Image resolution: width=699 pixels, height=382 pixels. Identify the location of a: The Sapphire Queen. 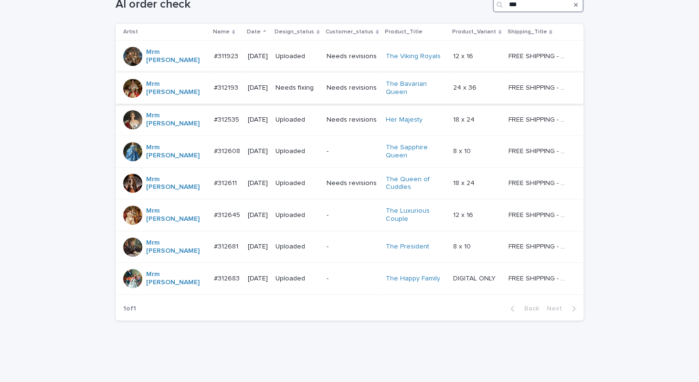
(415, 152).